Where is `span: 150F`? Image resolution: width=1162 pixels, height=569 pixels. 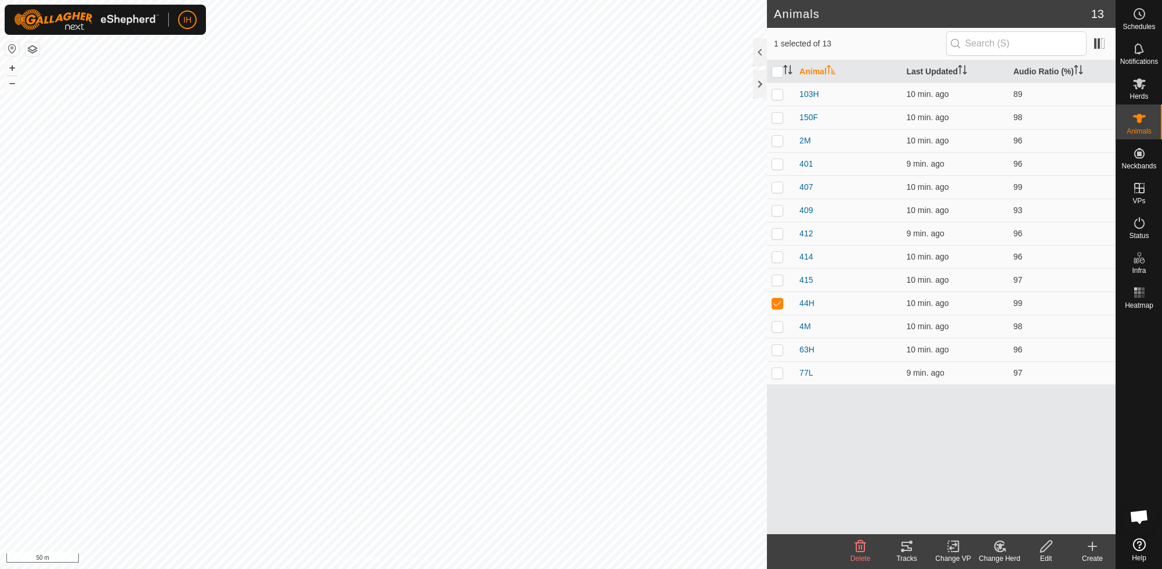 span: 150F is located at coordinates (809, 117).